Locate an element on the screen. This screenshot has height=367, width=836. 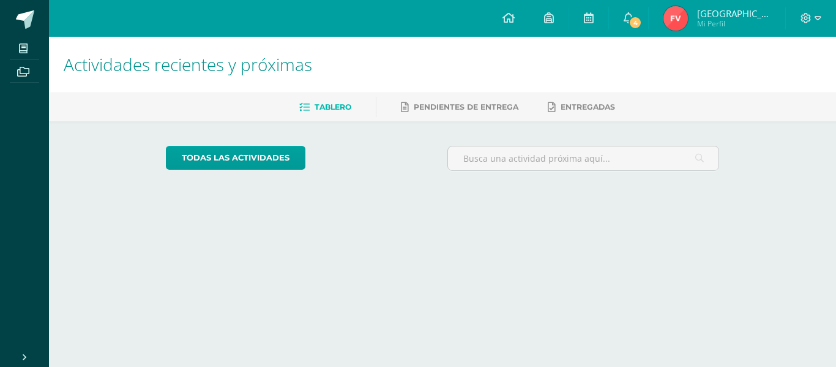
a: Pendientes de entrega is located at coordinates (460, 107).